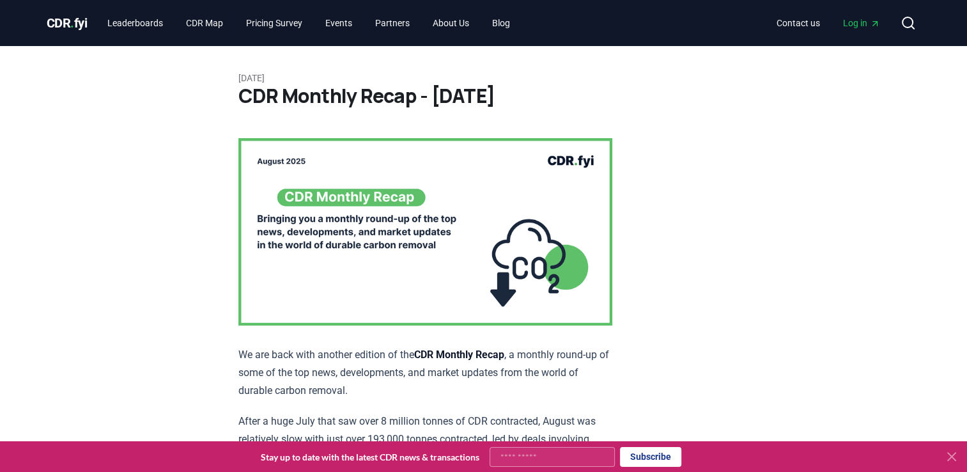  What do you see at coordinates (862, 23) in the screenshot?
I see `a: Log in` at bounding box center [862, 23].